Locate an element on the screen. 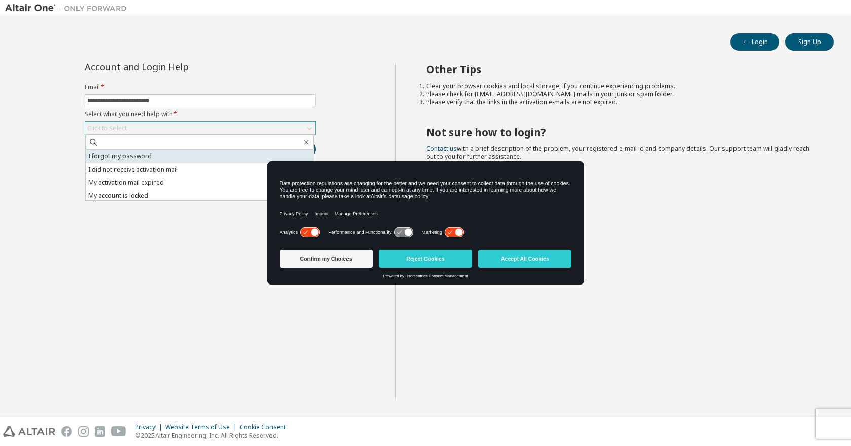  label: Email is located at coordinates (200, 87).